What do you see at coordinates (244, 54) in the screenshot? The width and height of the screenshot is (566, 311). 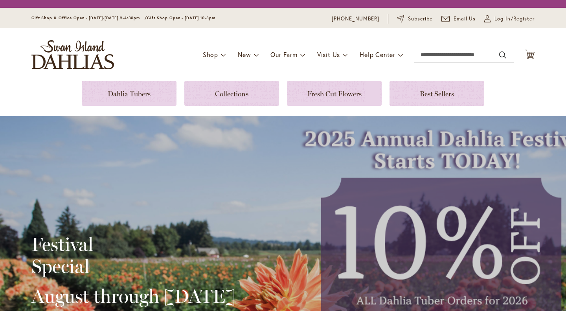 I see `span: New` at bounding box center [244, 54].